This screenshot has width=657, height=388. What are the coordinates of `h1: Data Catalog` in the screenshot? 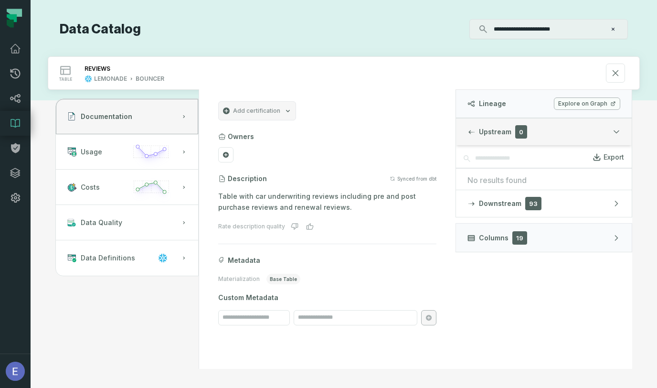 It's located at (100, 29).